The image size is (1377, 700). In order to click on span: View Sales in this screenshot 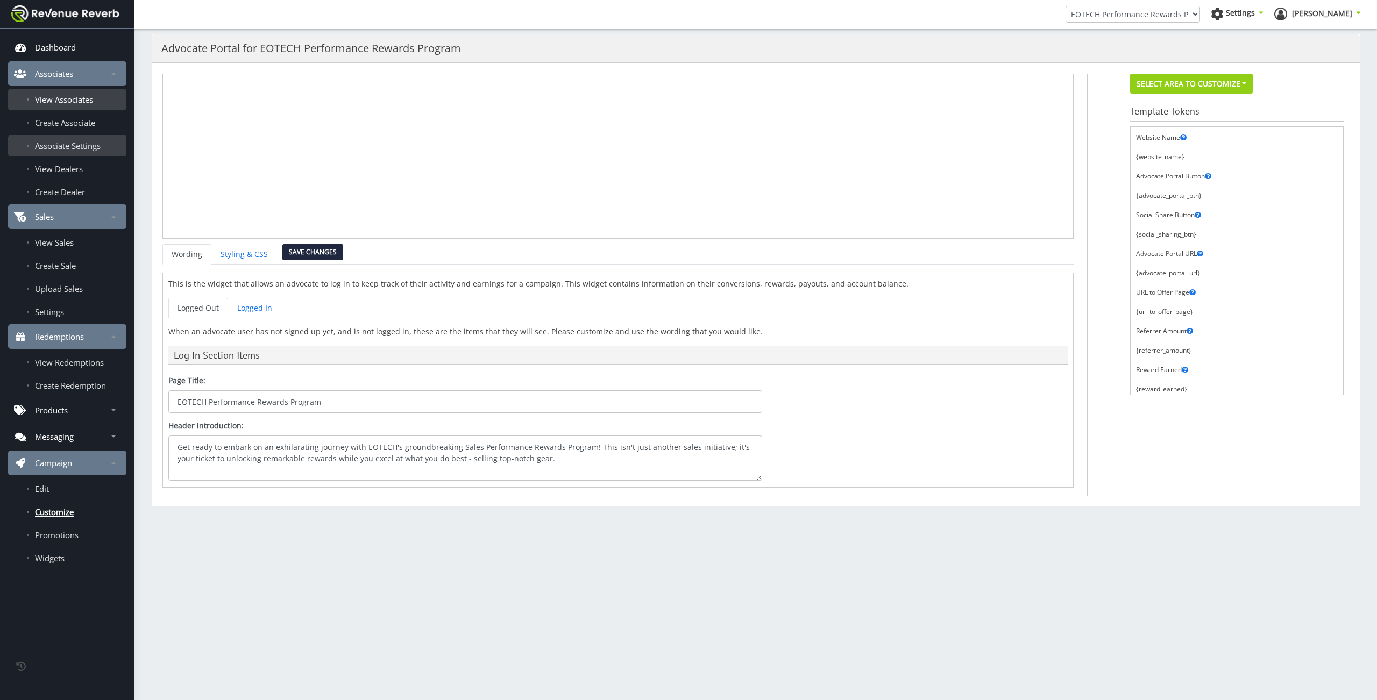, I will do `click(54, 243)`.